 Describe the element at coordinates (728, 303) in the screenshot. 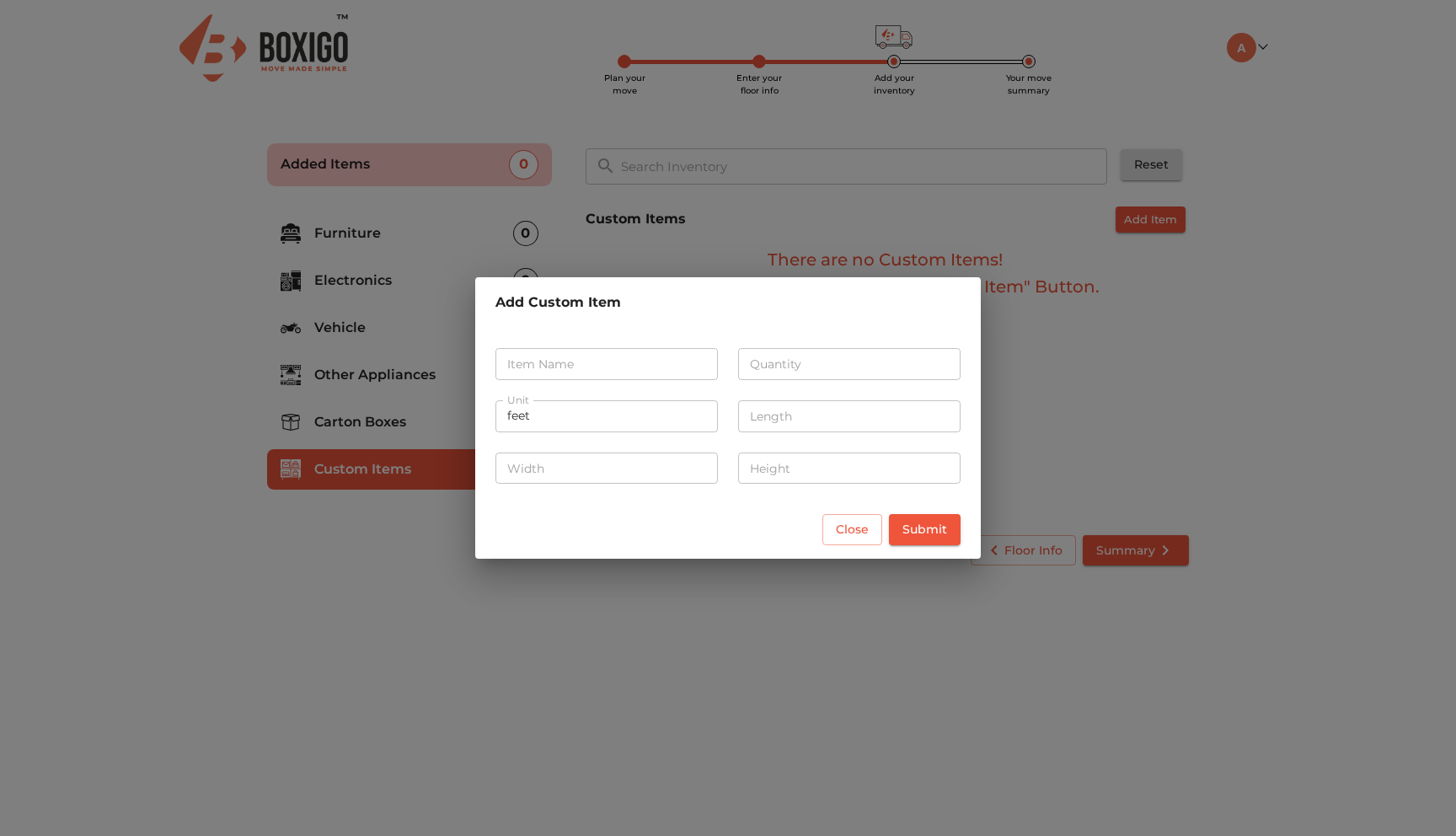

I see `h6: Add Custom Item` at that location.